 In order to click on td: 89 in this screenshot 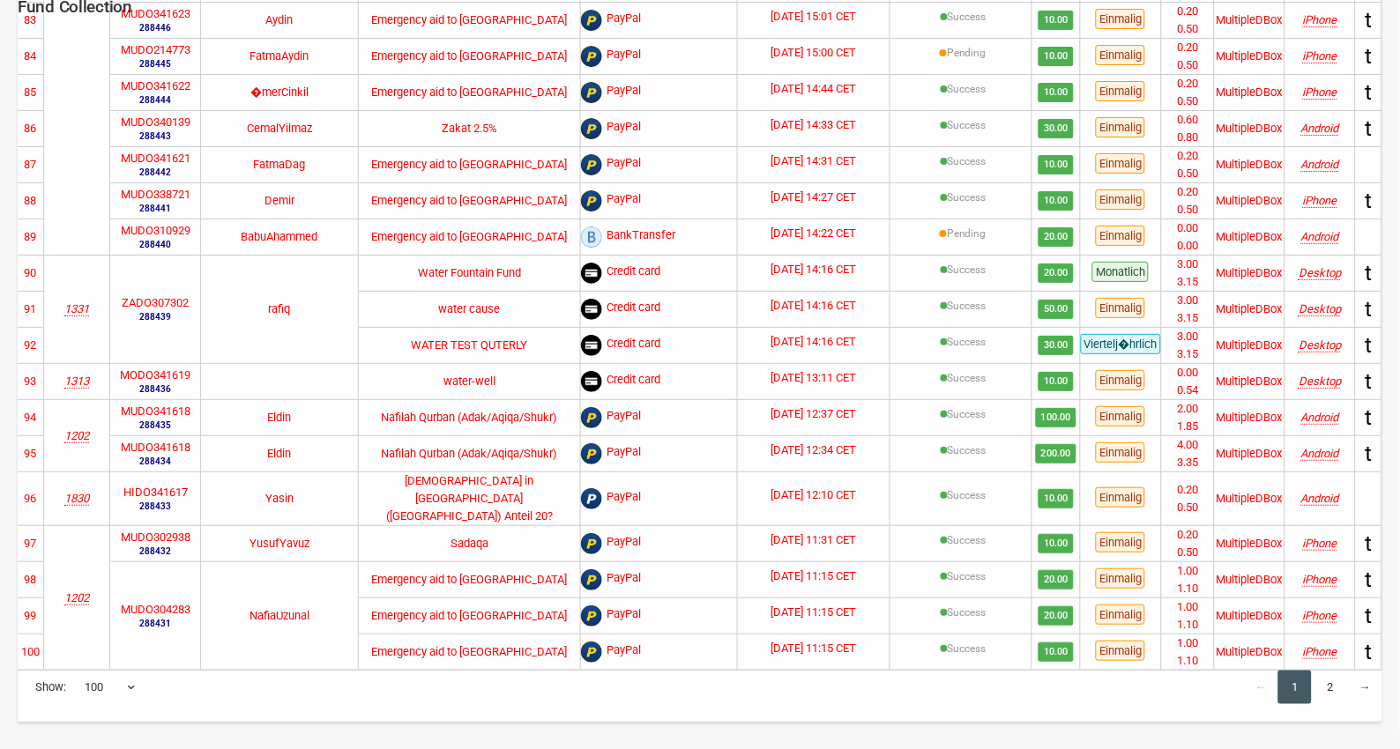, I will do `click(31, 236)`.